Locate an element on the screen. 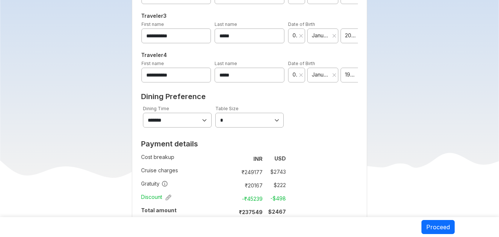 The height and width of the screenshot is (237, 499). h5: Traveler 3 is located at coordinates (250, 16).